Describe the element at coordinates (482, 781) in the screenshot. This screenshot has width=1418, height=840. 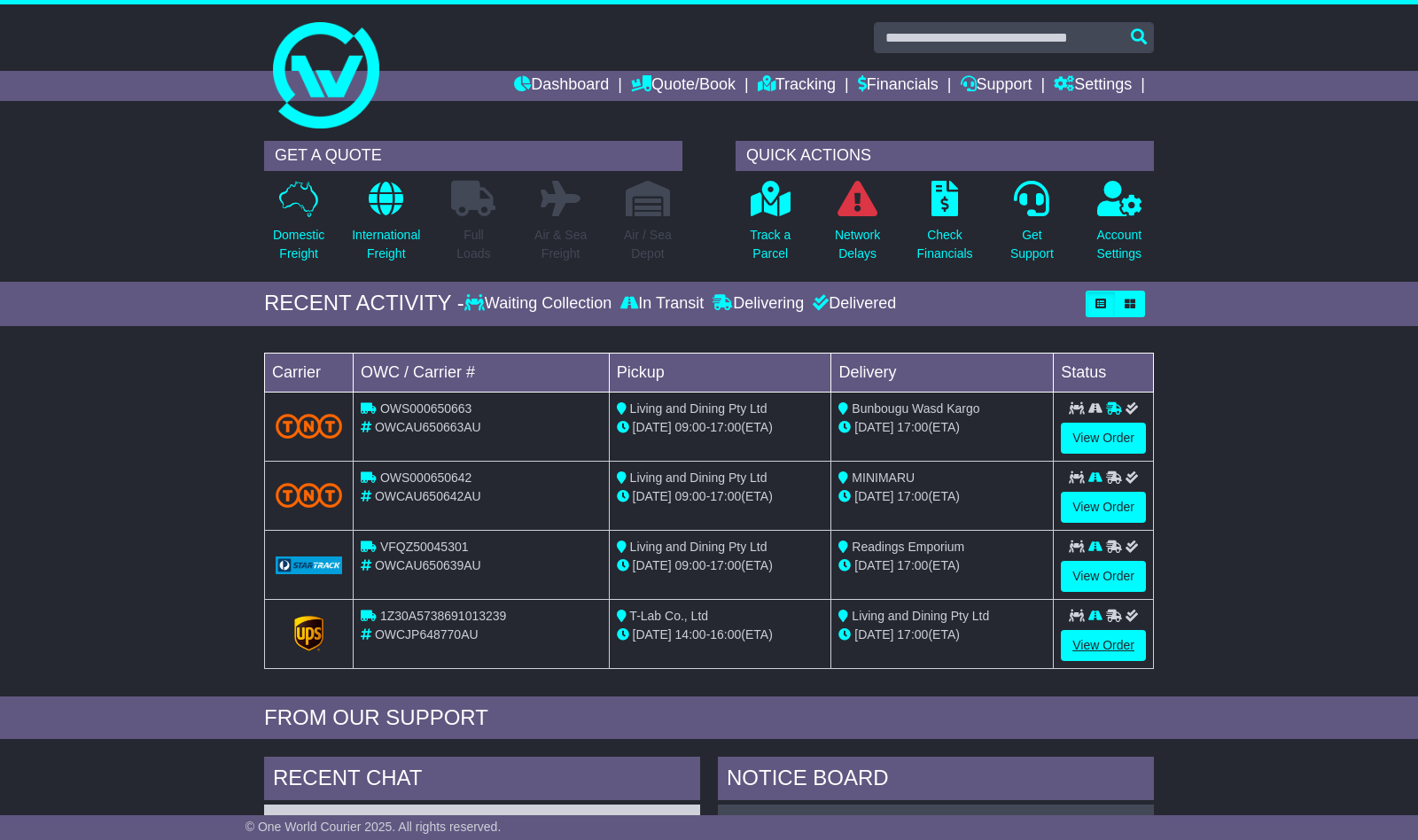
I see `div: RECENT CHAT` at that location.